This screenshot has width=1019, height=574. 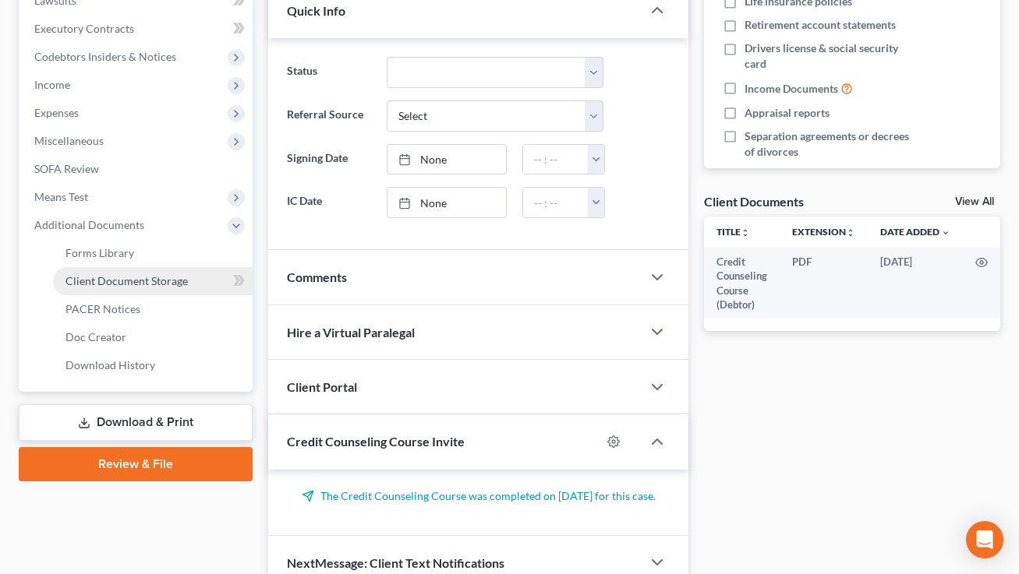 I want to click on label: IC Date, so click(x=329, y=203).